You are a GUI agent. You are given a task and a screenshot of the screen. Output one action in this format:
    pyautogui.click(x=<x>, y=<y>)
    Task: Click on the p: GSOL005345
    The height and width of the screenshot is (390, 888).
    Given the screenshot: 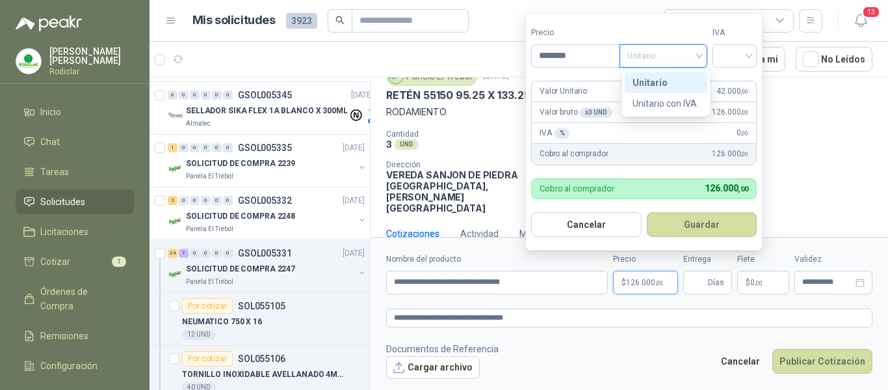 What is the action you would take?
    pyautogui.click(x=265, y=95)
    